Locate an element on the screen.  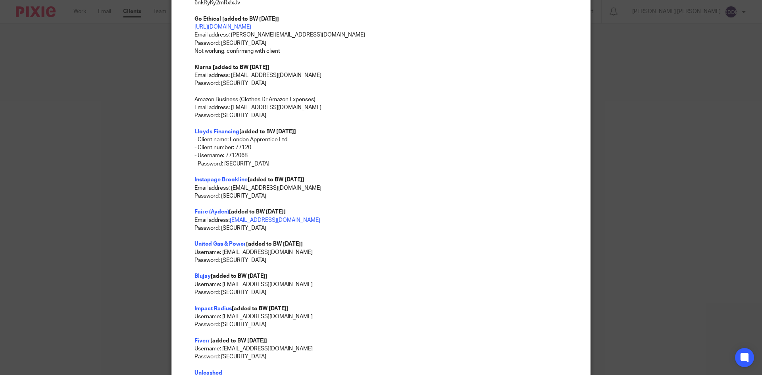
strong: Fiverr is located at coordinates (202, 341).